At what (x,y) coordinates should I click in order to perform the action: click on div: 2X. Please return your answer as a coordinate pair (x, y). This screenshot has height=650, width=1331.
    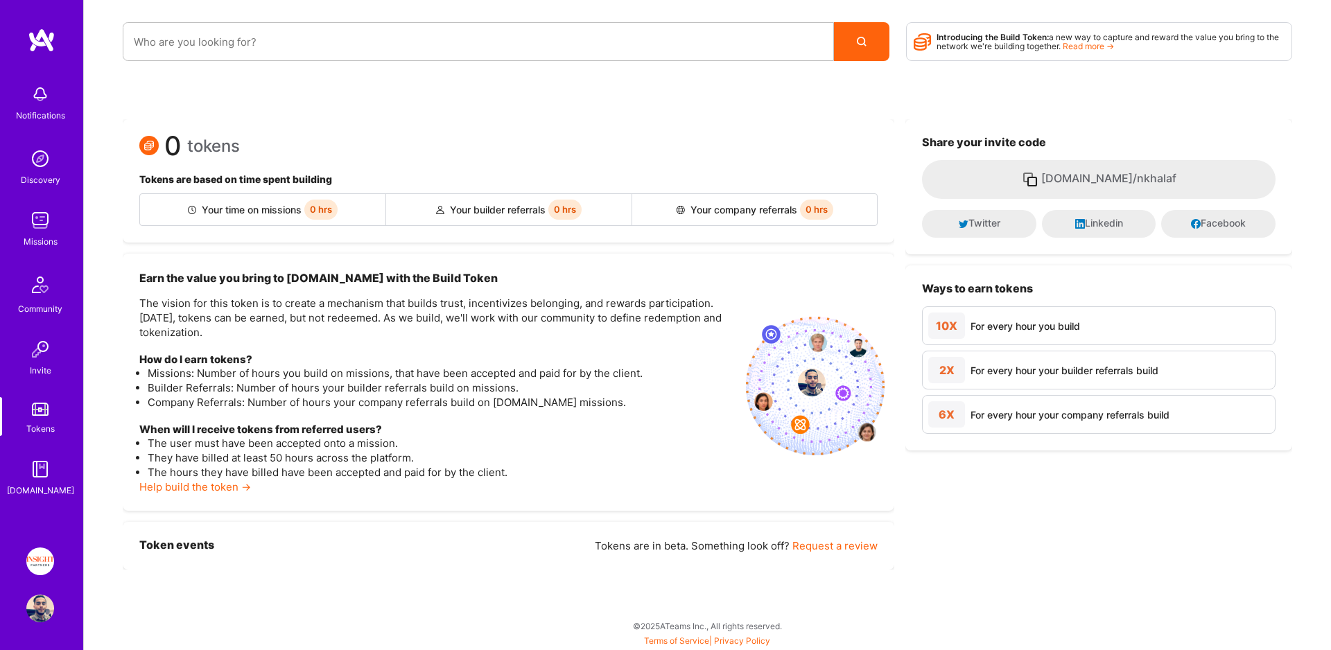
    Looking at the image, I should click on (946, 370).